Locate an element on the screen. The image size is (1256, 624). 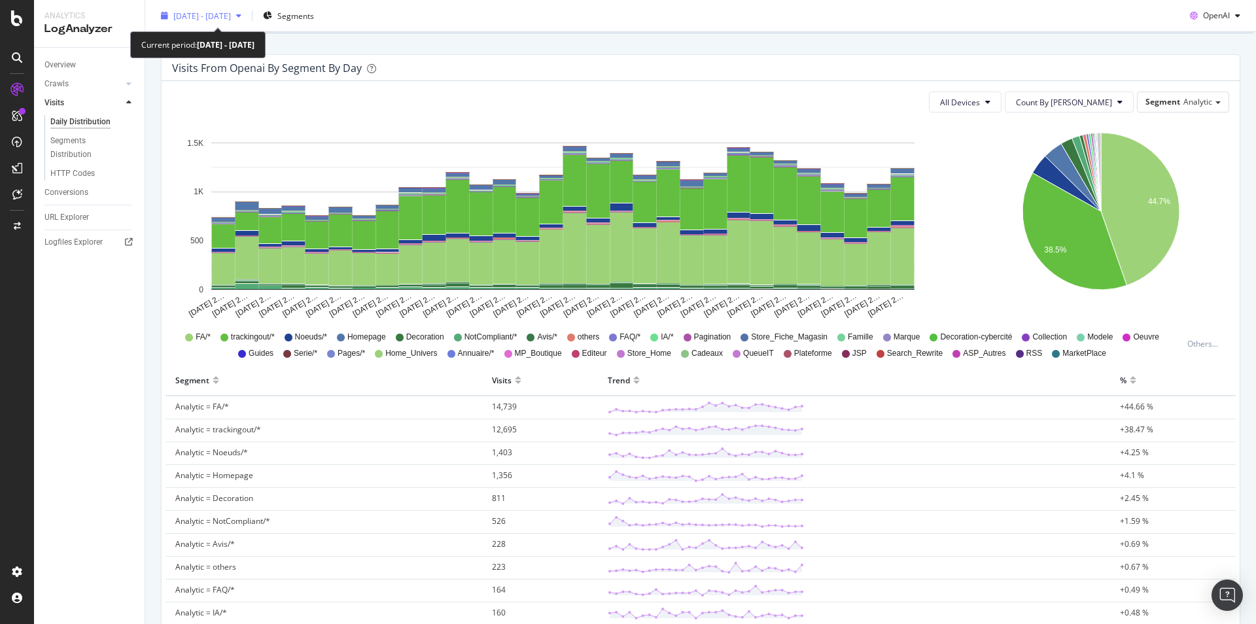
span: trackingout/* is located at coordinates (253, 337).